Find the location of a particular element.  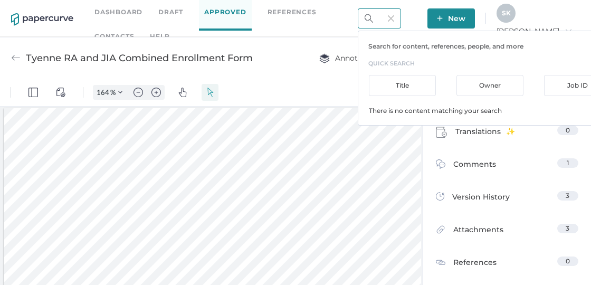

span: Attachments is located at coordinates (478, 232).